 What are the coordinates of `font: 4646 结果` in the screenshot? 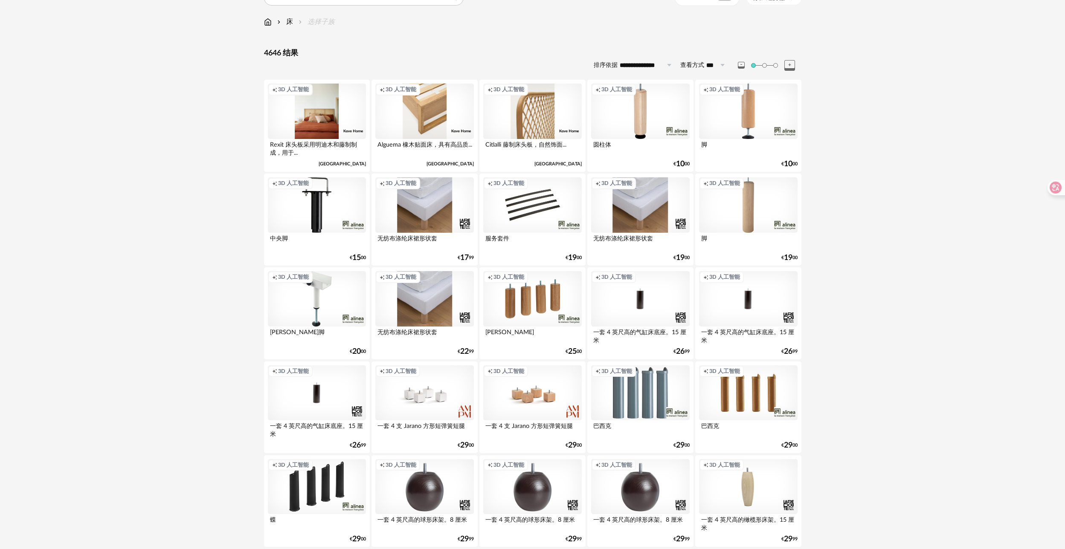 It's located at (281, 53).